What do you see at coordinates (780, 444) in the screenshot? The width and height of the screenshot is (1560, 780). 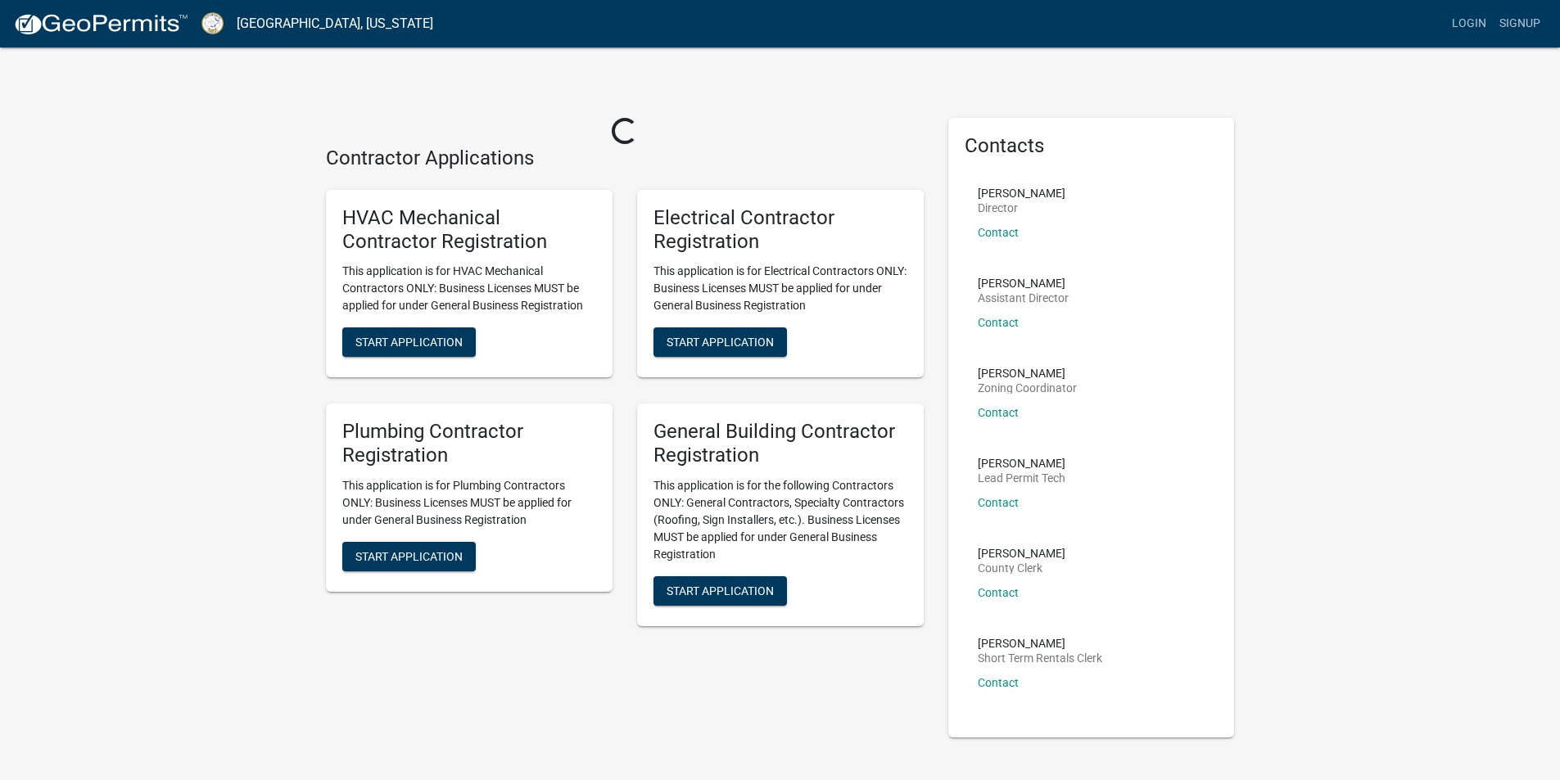 I see `h5: General Building Contractor Registration` at bounding box center [780, 444].